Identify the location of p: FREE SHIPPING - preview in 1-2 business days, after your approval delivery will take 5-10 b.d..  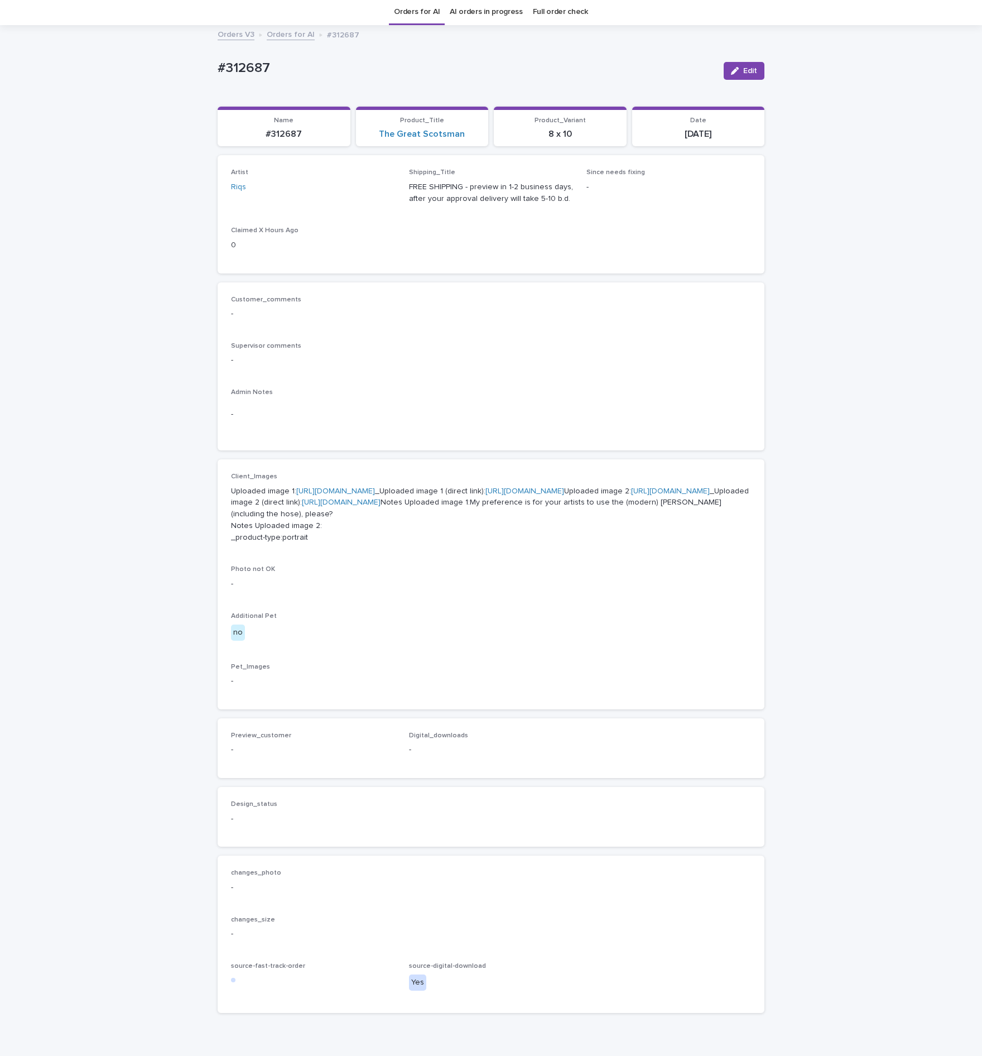
(491, 193).